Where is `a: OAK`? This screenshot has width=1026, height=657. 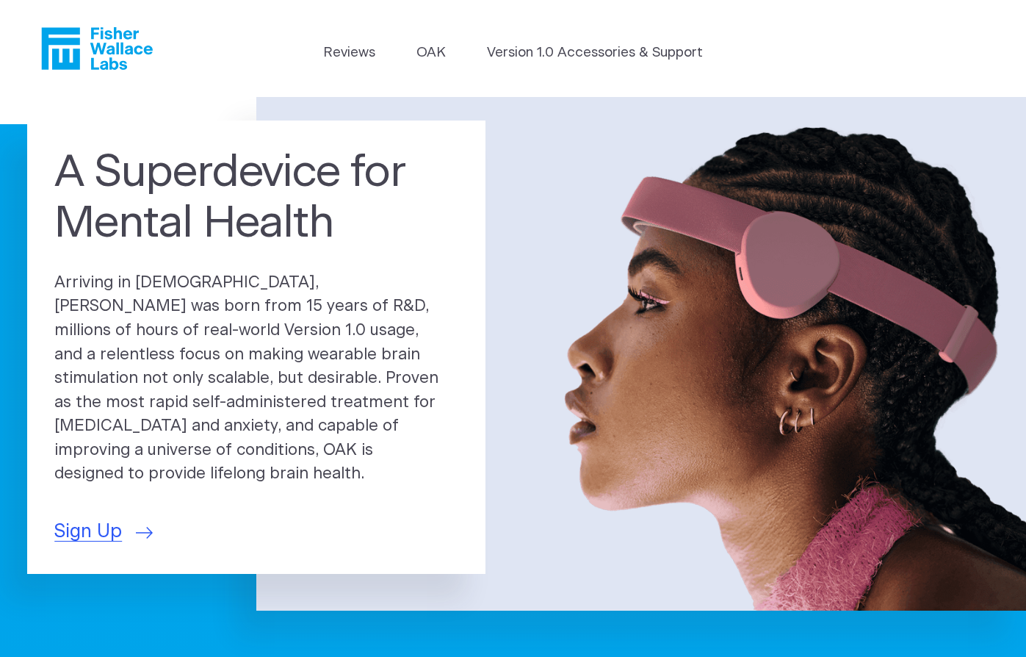
a: OAK is located at coordinates (431, 53).